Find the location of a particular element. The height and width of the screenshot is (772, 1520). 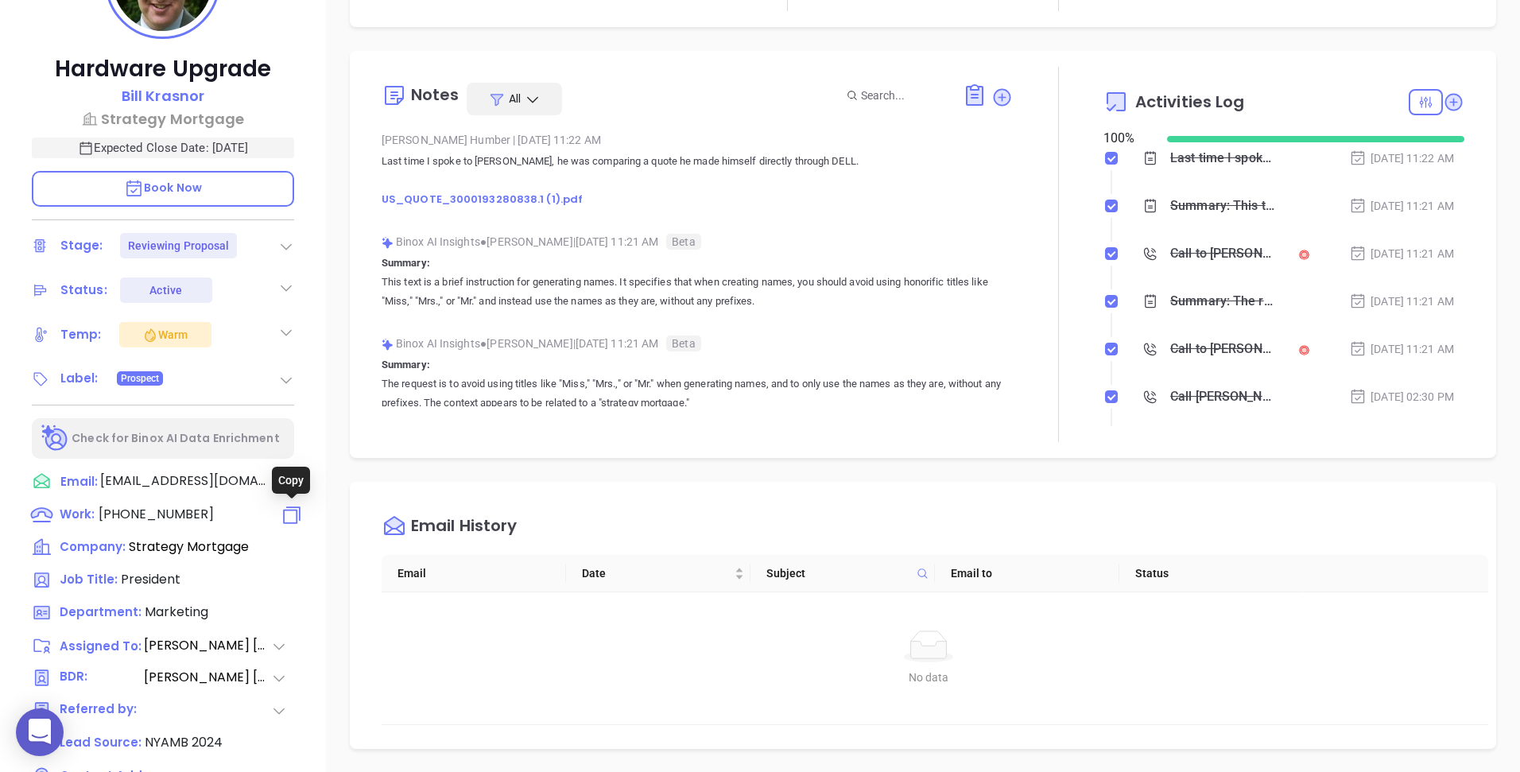

div: Temp: is located at coordinates (81, 335).